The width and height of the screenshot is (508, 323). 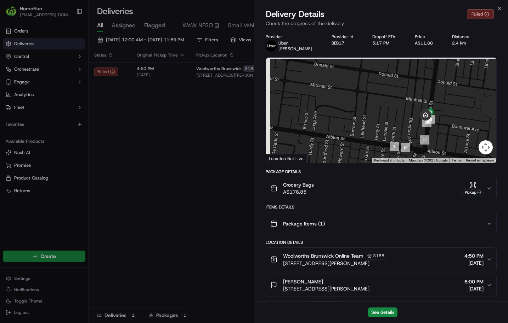 I want to click on div: Provider Id, so click(x=346, y=37).